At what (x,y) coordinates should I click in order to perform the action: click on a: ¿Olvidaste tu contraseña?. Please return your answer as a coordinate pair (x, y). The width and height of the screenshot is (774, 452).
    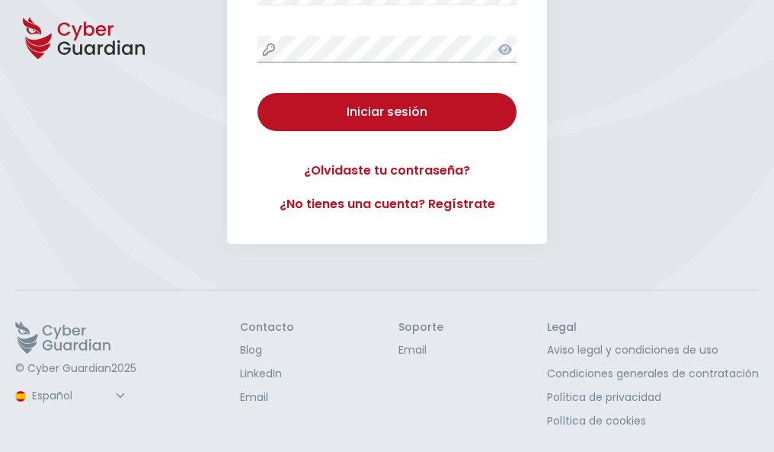
    Looking at the image, I should click on (387, 171).